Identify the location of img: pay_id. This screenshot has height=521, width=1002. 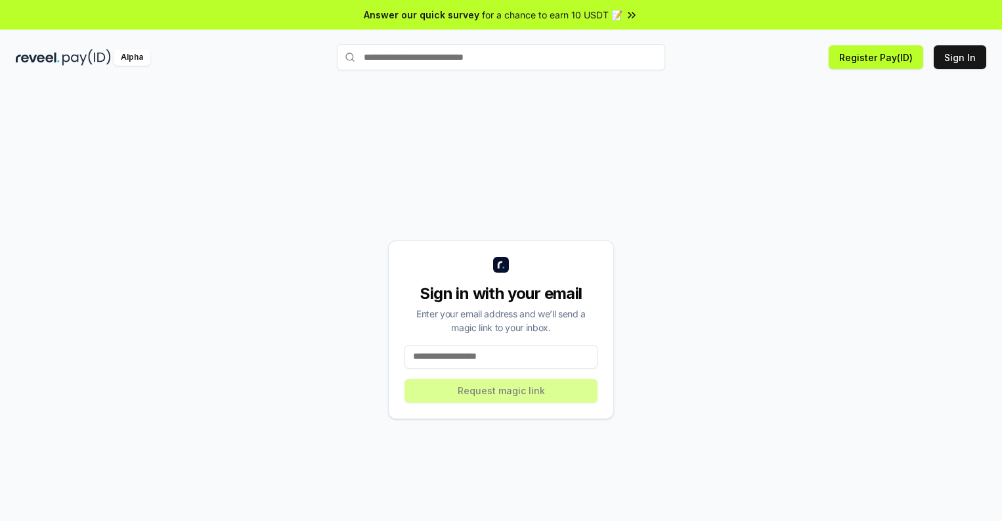
(87, 57).